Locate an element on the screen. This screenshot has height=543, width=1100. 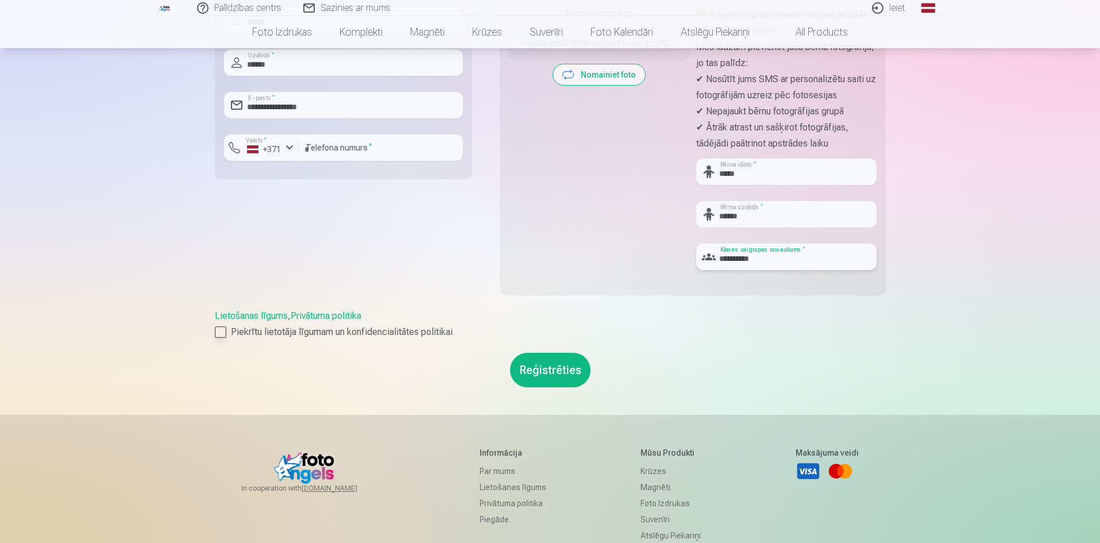
a: Visa is located at coordinates (808, 471).